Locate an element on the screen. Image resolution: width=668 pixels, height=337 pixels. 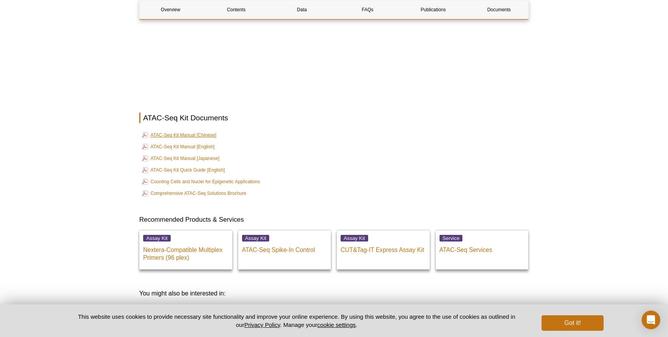
a: Data is located at coordinates (302, 10).